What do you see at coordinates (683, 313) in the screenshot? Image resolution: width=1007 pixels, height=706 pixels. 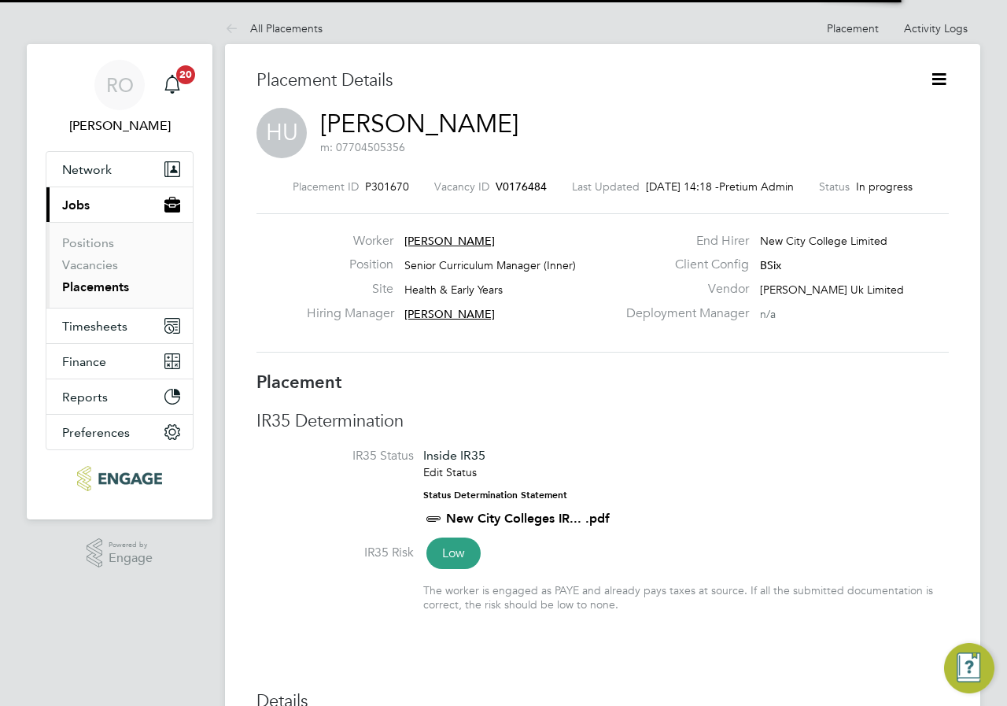 I see `label: Deployment Manager` at bounding box center [683, 313].